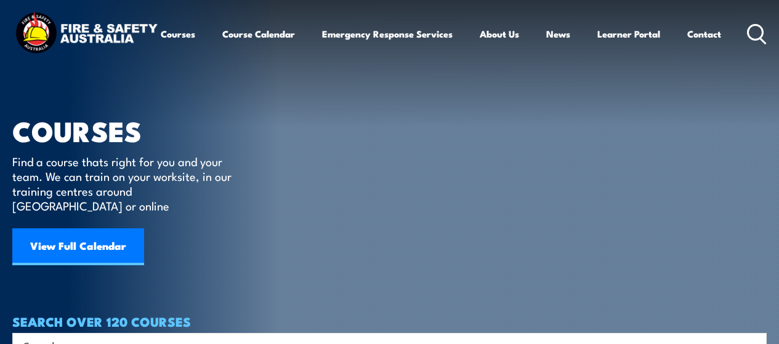  Describe the element at coordinates (387, 34) in the screenshot. I see `a: Emergency Response Services` at that location.